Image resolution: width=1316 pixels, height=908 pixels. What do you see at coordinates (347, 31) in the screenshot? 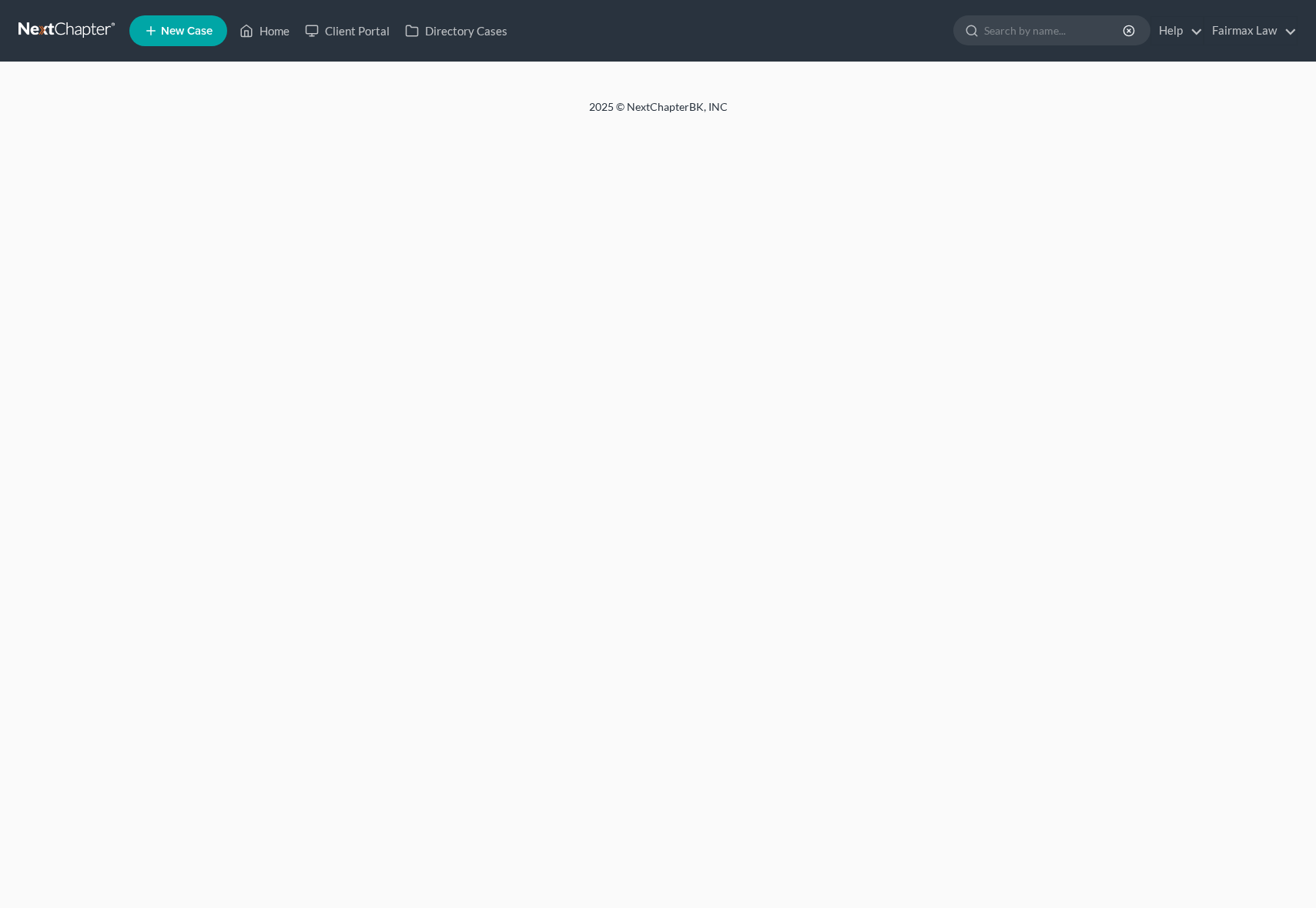
I see `a: Client Portal` at bounding box center [347, 31].